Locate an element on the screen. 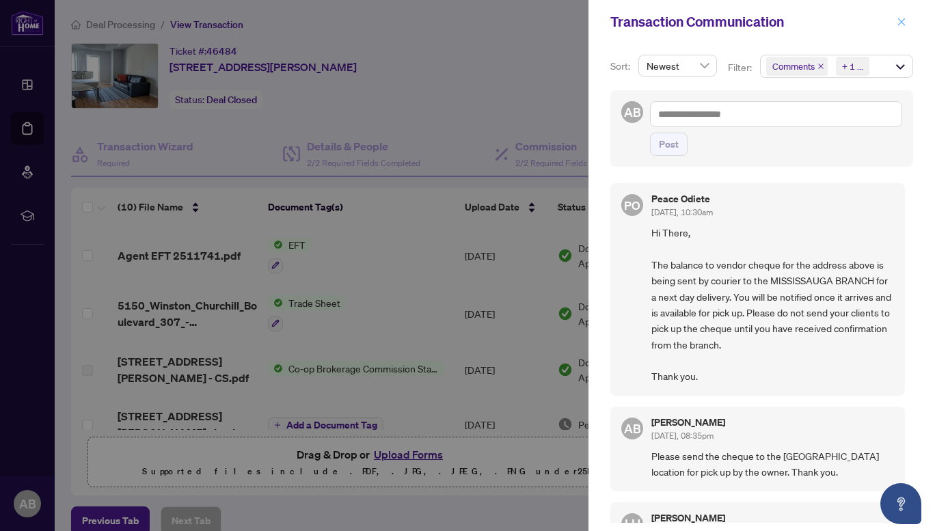 The height and width of the screenshot is (531, 935). span: Hi There, The balance to vendor cheque for the address above is being sent by courier to the MISS... is located at coordinates (772, 305).